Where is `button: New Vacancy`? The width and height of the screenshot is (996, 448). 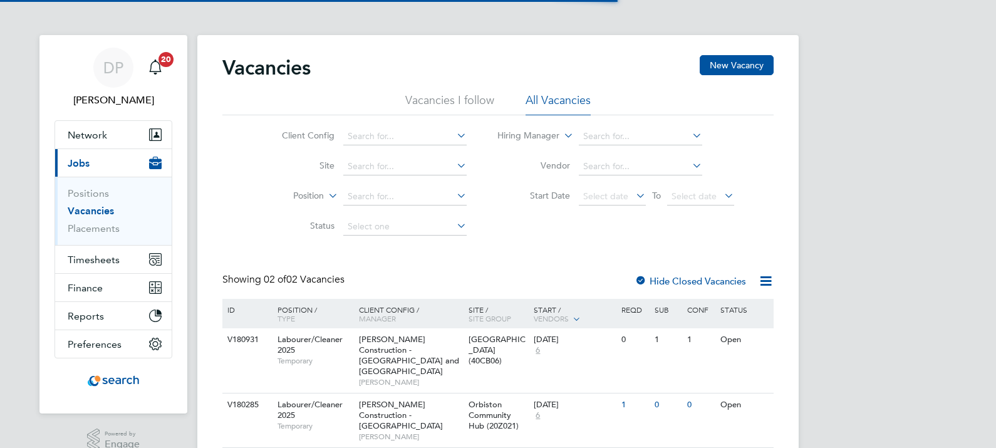
button: New Vacancy is located at coordinates (737, 65).